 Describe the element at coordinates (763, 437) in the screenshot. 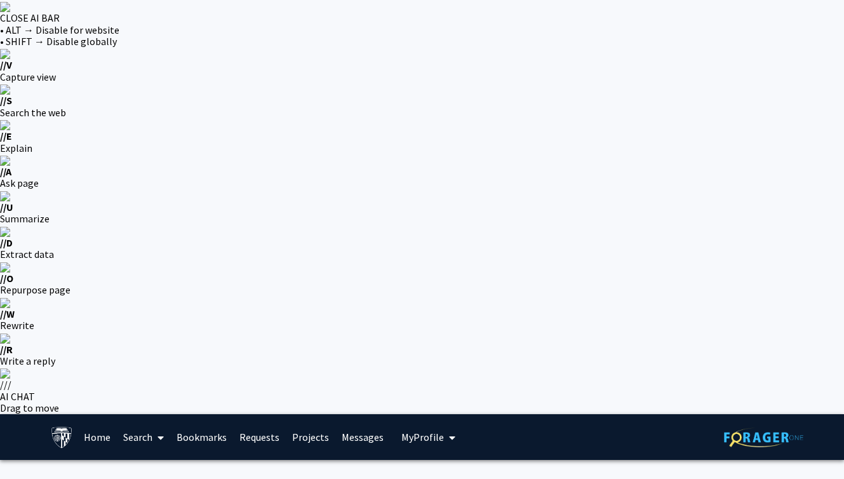

I see `img: ForagerOne Logo` at that location.